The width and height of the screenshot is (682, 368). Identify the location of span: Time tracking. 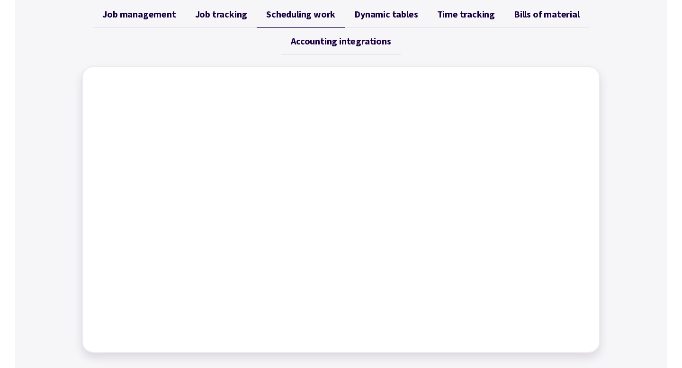
(466, 14).